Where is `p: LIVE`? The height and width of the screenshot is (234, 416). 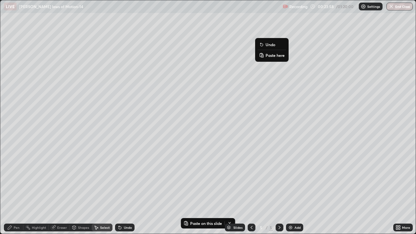 p: LIVE is located at coordinates (10, 6).